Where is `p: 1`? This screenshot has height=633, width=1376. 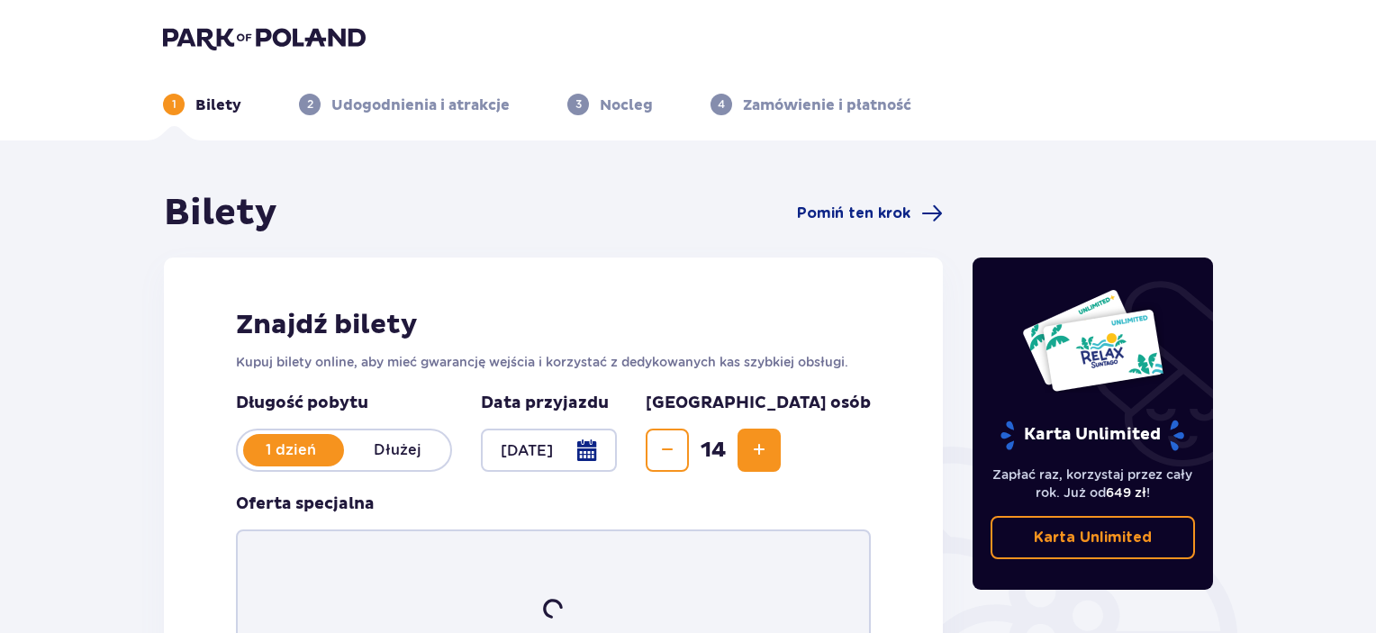 p: 1 is located at coordinates (174, 104).